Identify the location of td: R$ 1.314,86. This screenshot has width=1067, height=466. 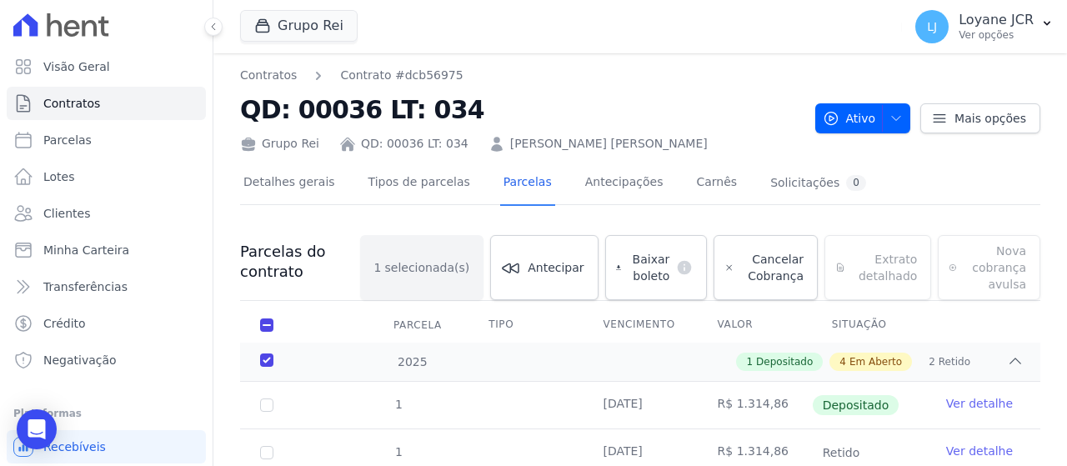
(755, 405).